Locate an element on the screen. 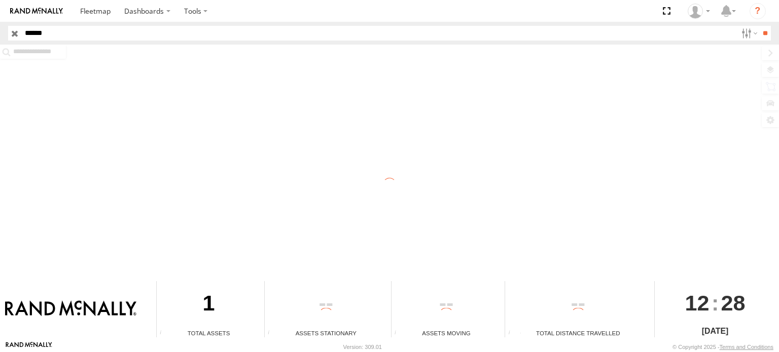 The width and height of the screenshot is (779, 352). div: Total Assets is located at coordinates (208, 333).